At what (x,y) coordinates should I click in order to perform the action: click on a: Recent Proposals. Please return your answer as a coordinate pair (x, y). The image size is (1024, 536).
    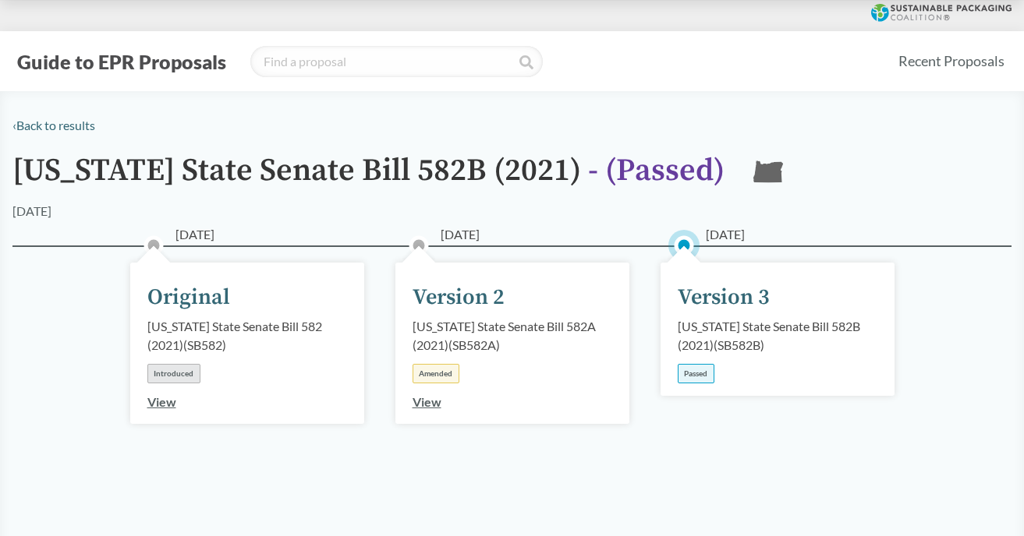
    Looking at the image, I should click on (951, 61).